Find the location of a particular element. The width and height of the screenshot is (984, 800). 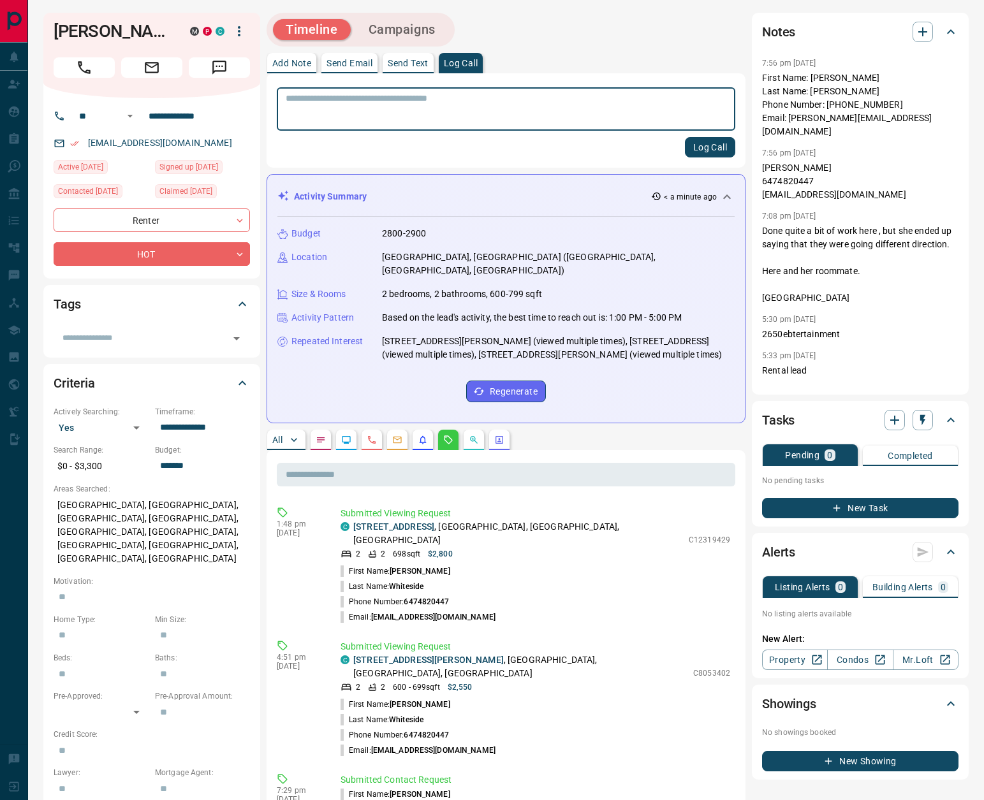

svg: Listing Alerts is located at coordinates (423, 440).